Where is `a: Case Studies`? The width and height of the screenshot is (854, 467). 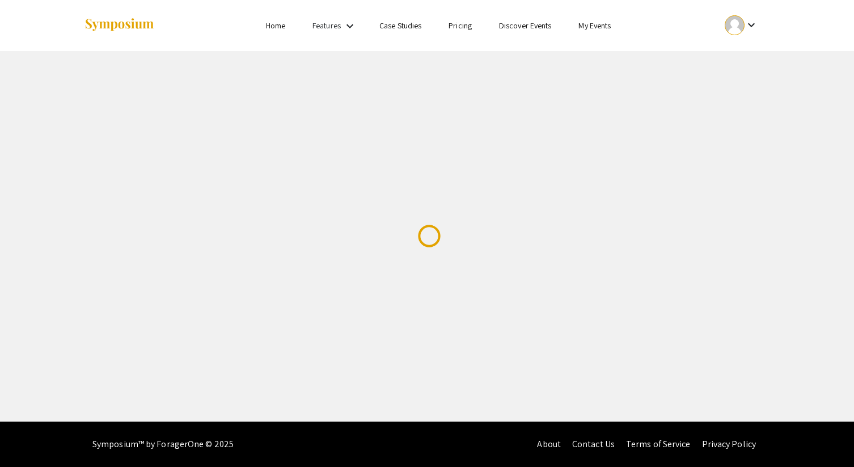 a: Case Studies is located at coordinates (400, 26).